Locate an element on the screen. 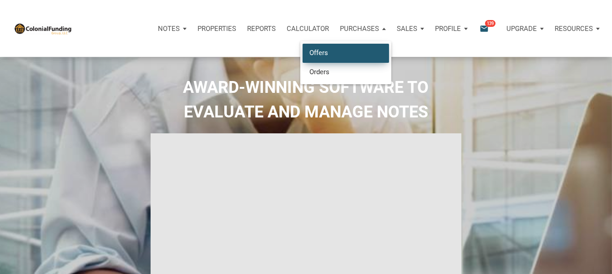 The image size is (612, 274). a: Profile is located at coordinates (452, 29).